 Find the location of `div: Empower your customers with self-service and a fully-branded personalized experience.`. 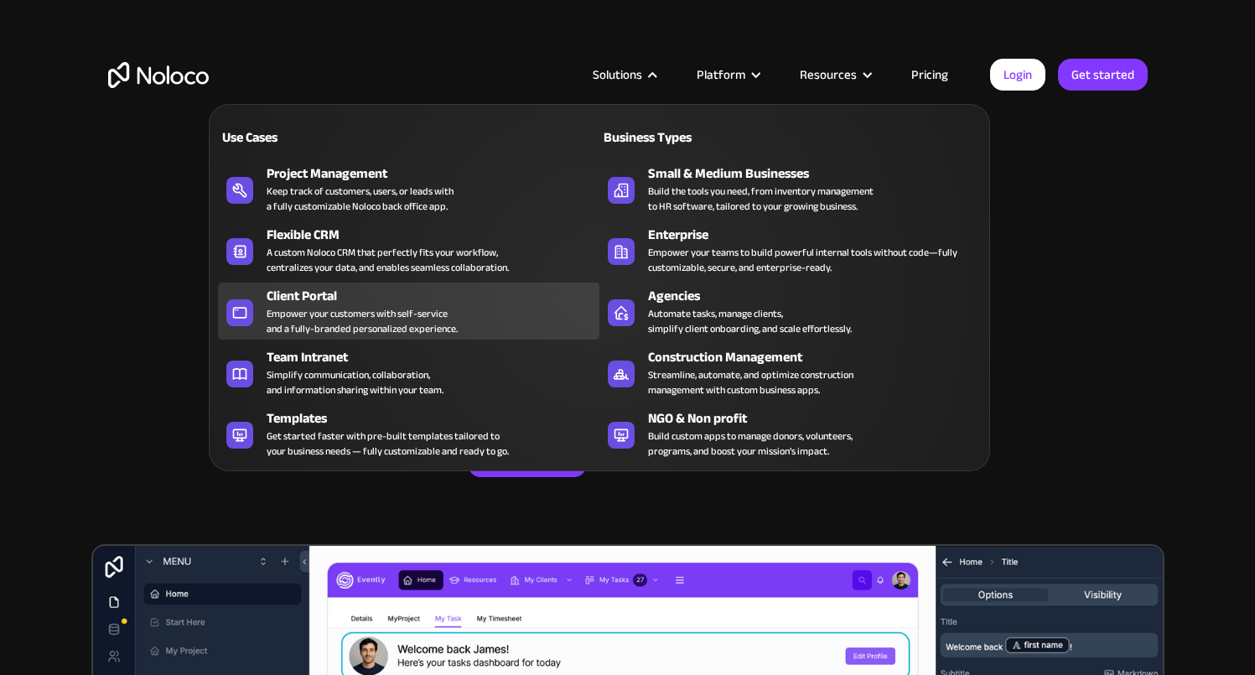

div: Empower your customers with self-service and a fully-branded personalized experience. is located at coordinates (362, 321).